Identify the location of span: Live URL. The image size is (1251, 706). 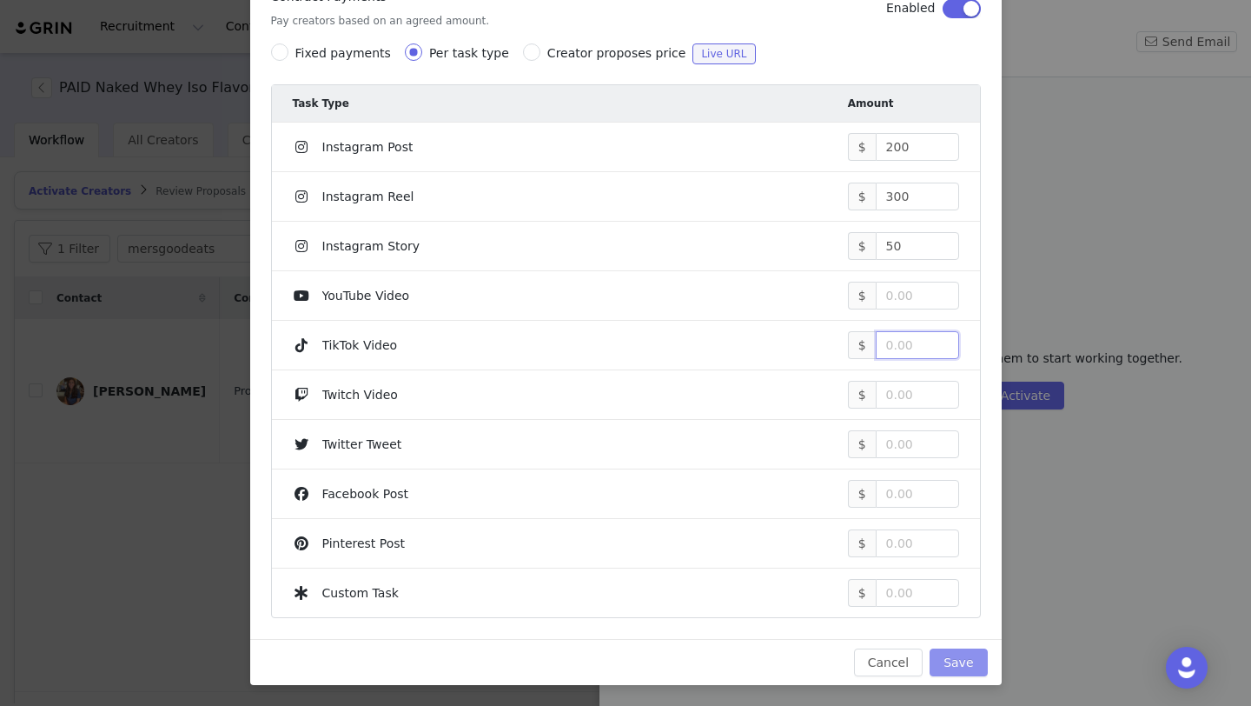
(724, 54).